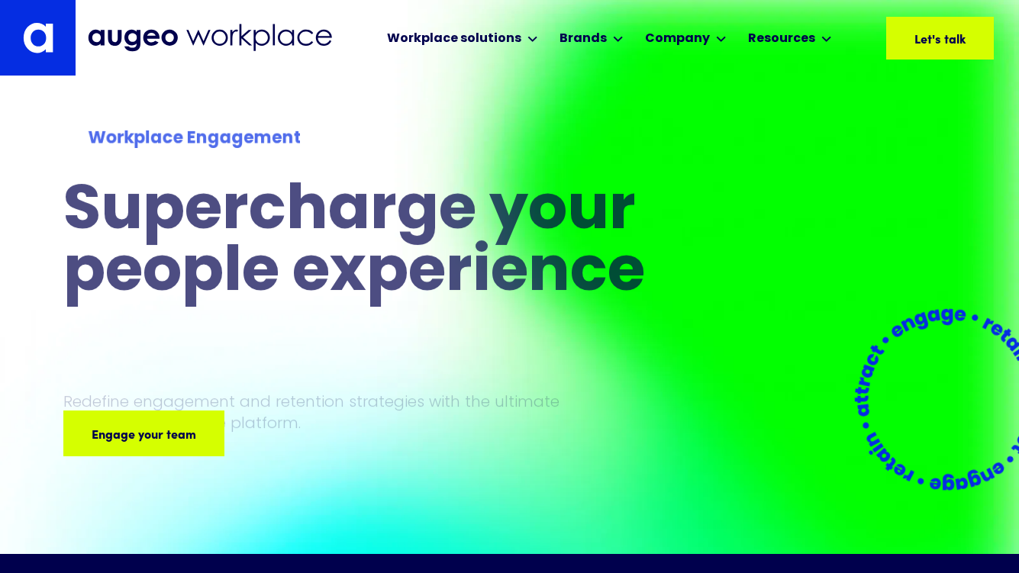 The width and height of the screenshot is (1019, 573). What do you see at coordinates (210, 37) in the screenshot?
I see `img: Augeo Workplace business unit full logo in mignight blue.` at bounding box center [210, 37].